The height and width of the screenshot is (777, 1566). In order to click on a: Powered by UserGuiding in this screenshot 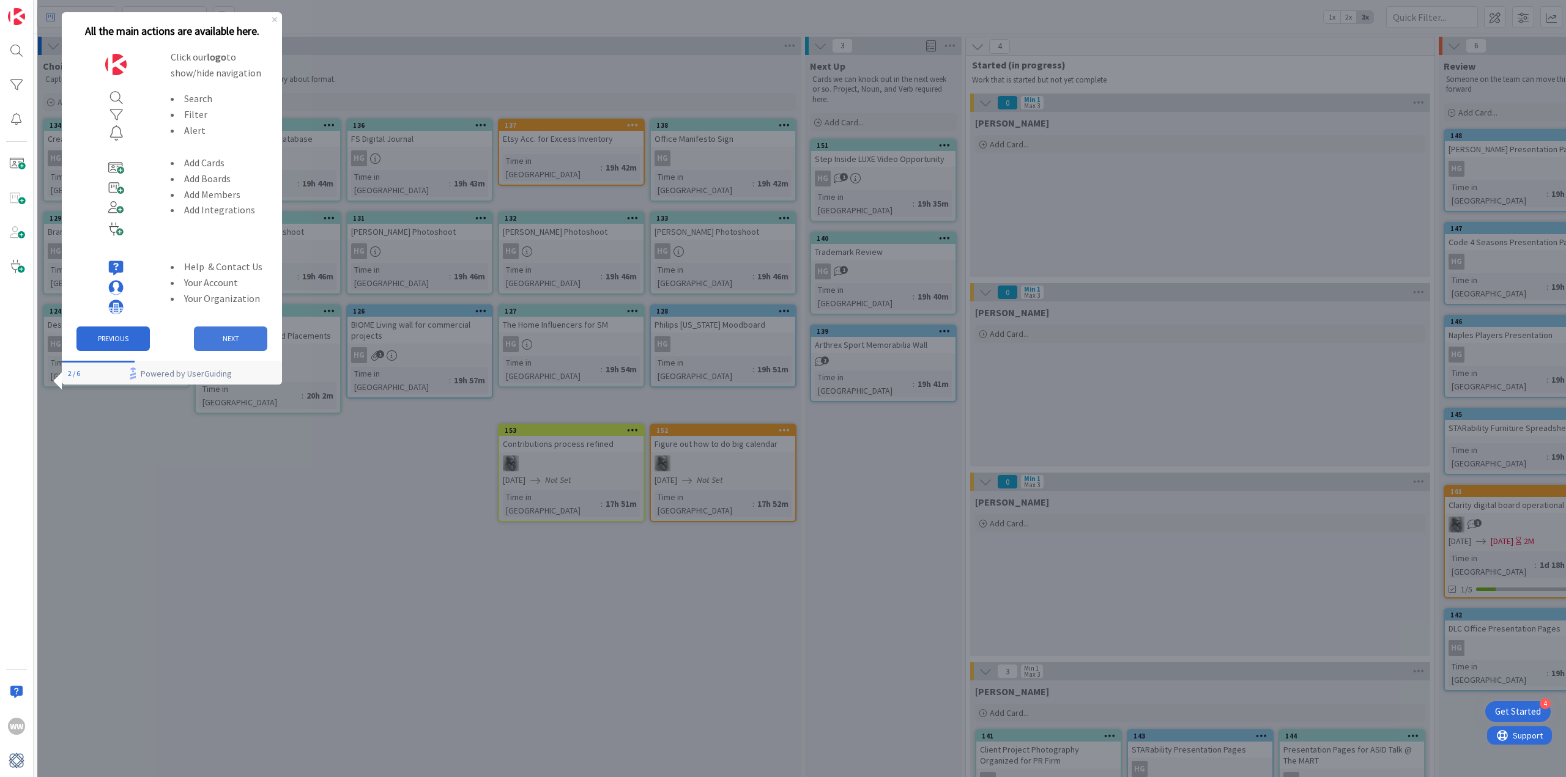, I will do `click(131, 374)`.